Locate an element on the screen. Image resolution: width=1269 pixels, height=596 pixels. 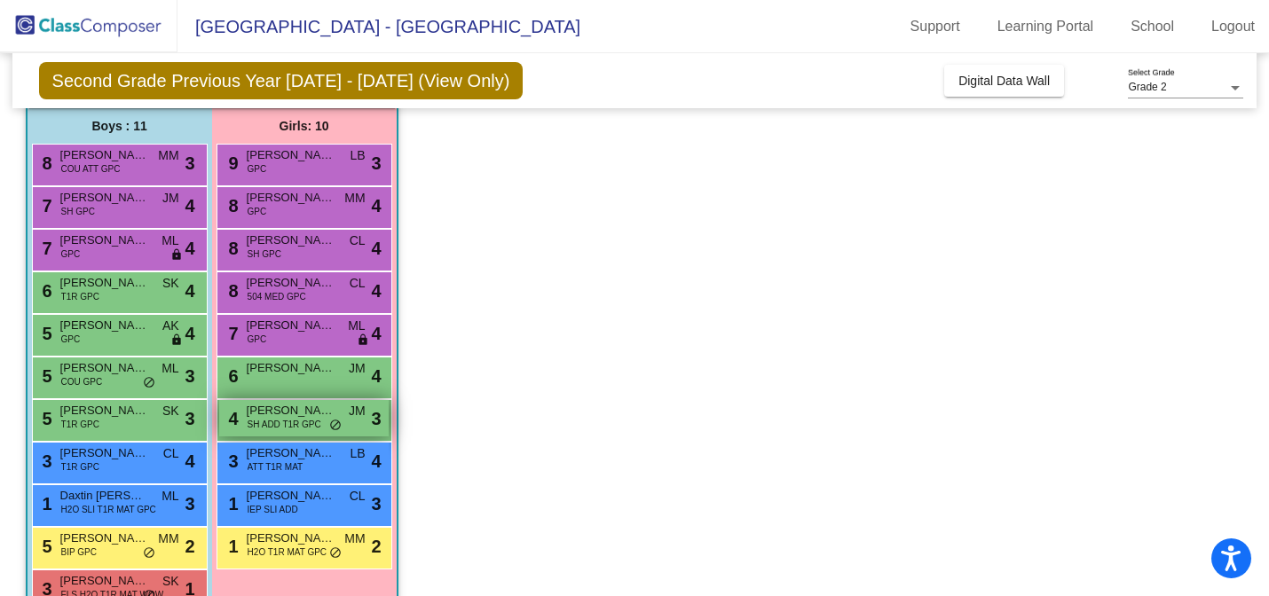
a: Logout is located at coordinates (1233, 27).